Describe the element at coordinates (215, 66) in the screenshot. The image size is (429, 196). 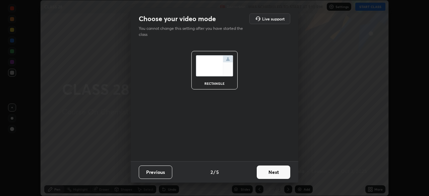
I see `img: normalScreenIcon.ae25ed63.svg` at that location.